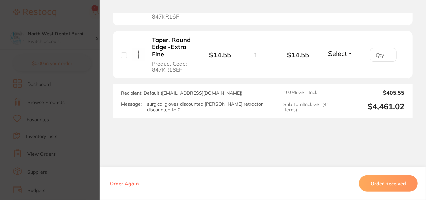 Image resolution: width=426 pixels, height=200 pixels. I want to click on button: Order Received, so click(389, 183).